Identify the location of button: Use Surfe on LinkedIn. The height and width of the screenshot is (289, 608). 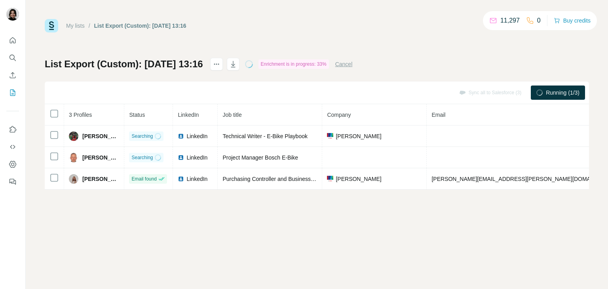
(13, 129).